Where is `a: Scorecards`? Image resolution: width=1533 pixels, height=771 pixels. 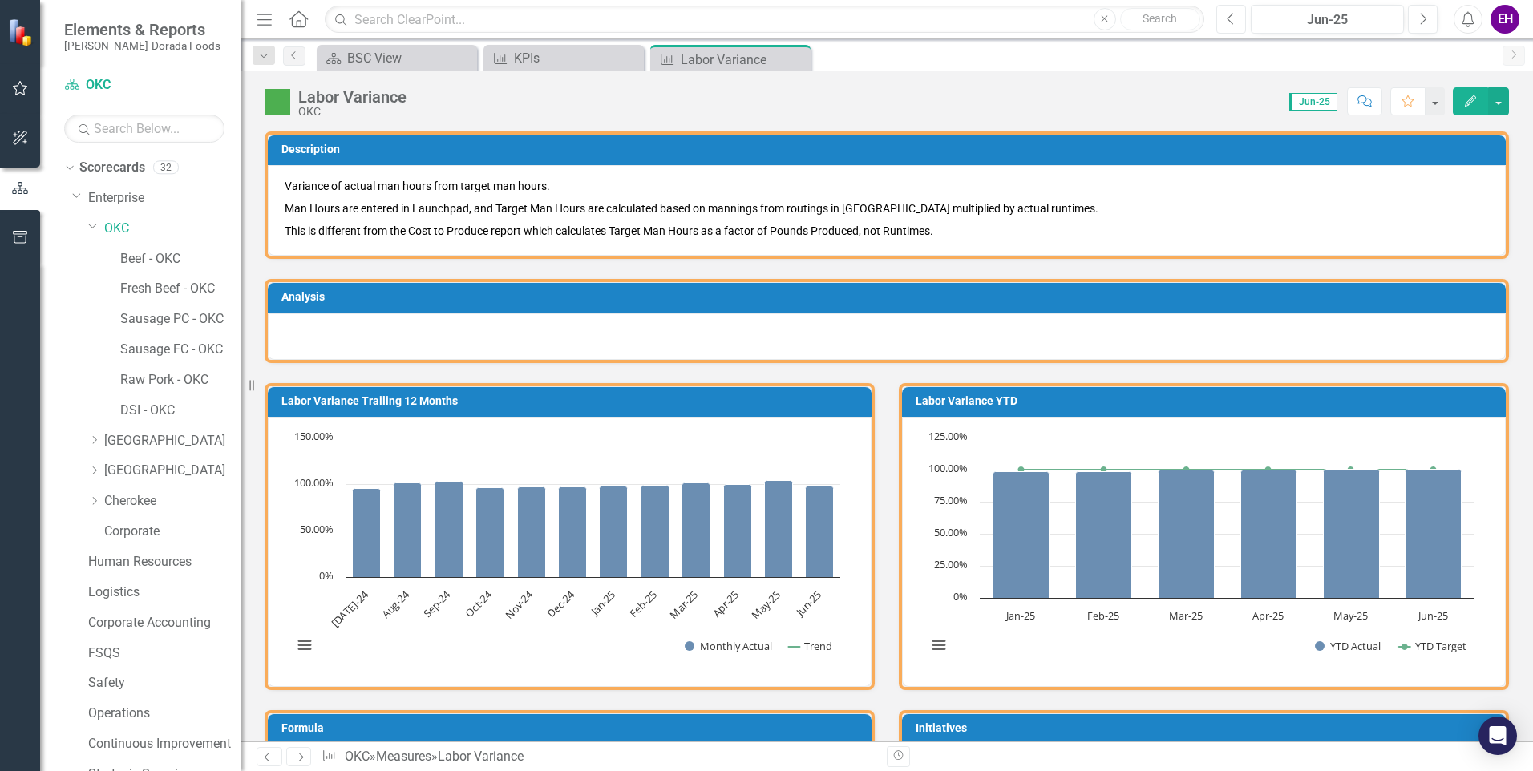 a: Scorecards is located at coordinates (112, 168).